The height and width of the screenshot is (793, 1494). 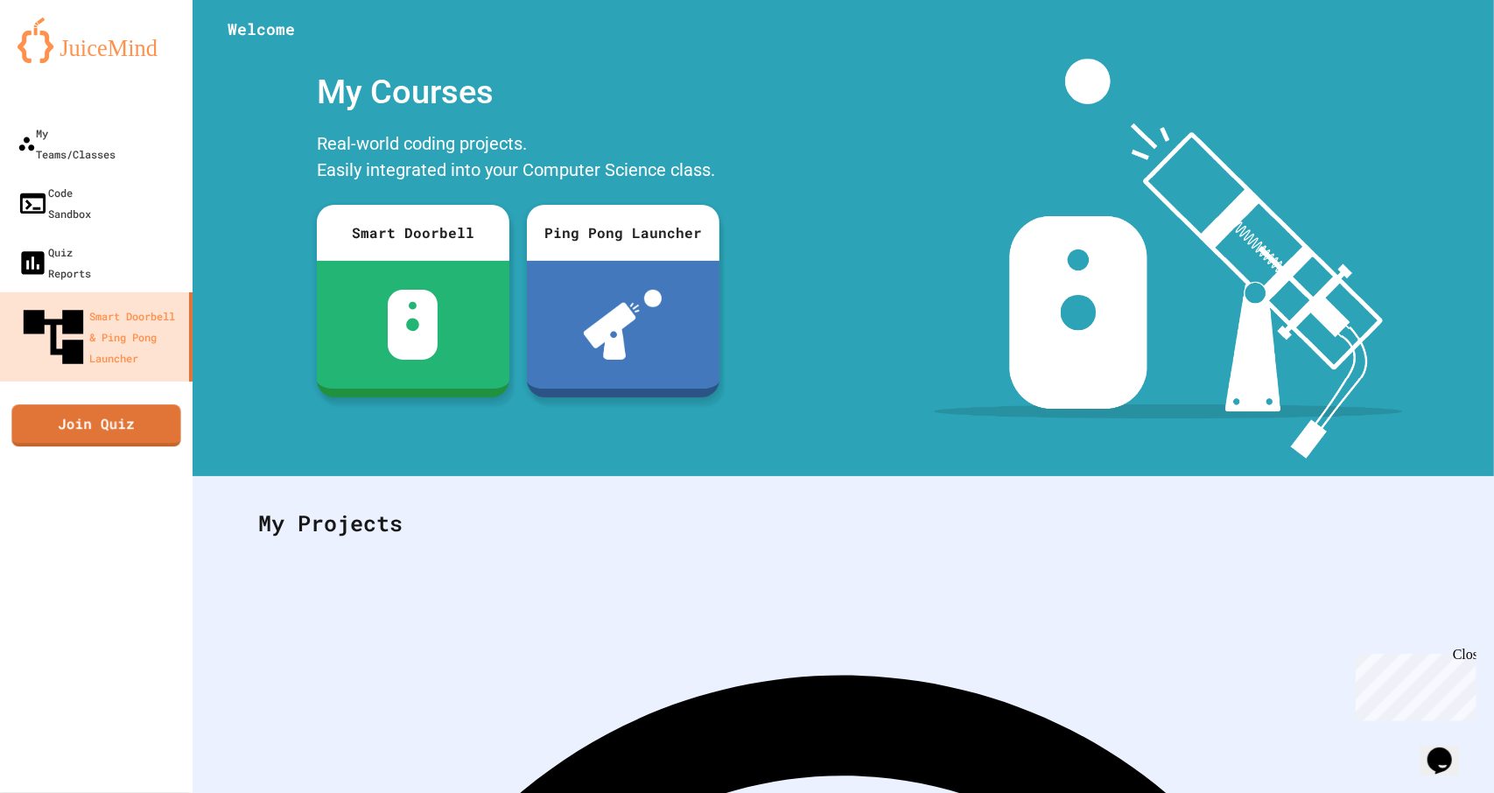 What do you see at coordinates (413, 233) in the screenshot?
I see `div: Smart Doorbell` at bounding box center [413, 233].